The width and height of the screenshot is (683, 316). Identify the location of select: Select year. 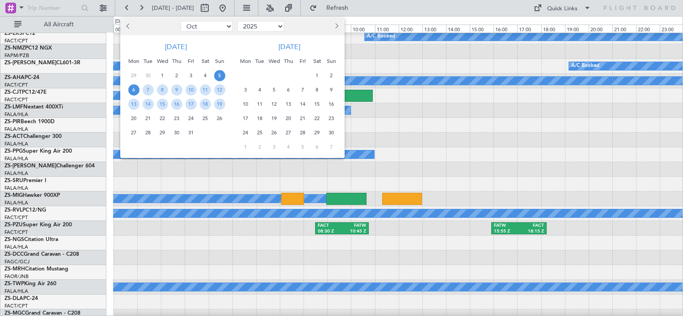
(260, 26).